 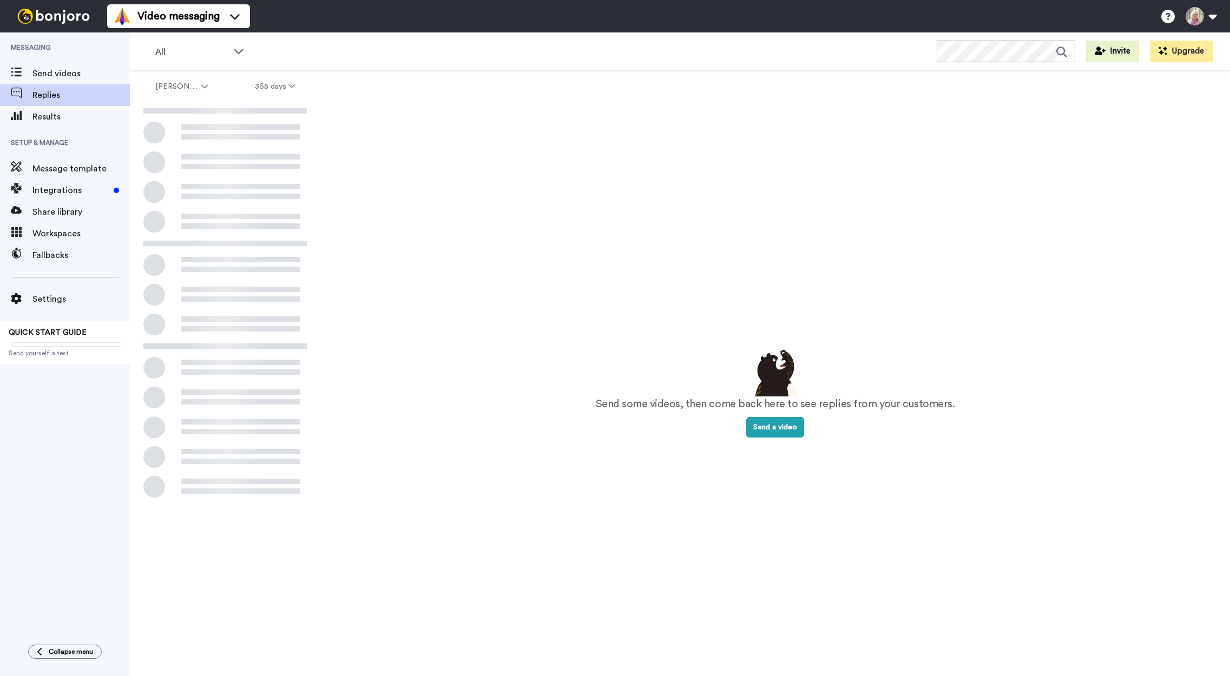 What do you see at coordinates (1181, 51) in the screenshot?
I see `button: Upgrade` at bounding box center [1181, 51].